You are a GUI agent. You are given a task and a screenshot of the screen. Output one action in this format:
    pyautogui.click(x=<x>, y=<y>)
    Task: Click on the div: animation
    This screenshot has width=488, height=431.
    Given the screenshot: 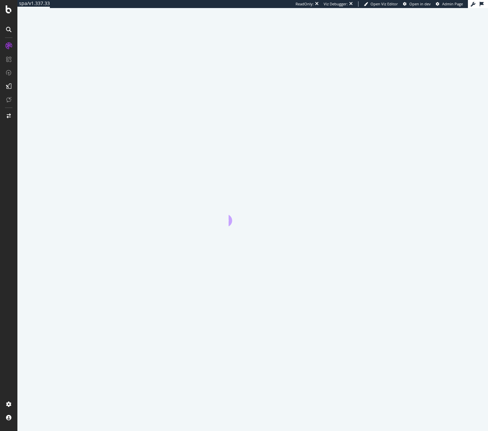 What is the action you would take?
    pyautogui.click(x=253, y=214)
    